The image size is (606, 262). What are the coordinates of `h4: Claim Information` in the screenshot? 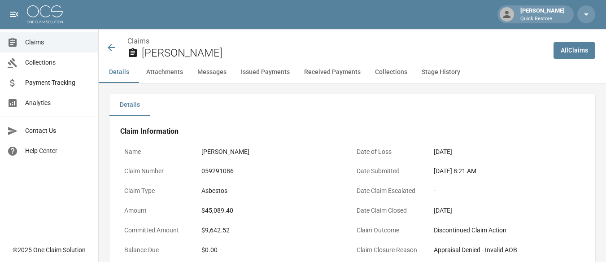 It's located at (352, 131).